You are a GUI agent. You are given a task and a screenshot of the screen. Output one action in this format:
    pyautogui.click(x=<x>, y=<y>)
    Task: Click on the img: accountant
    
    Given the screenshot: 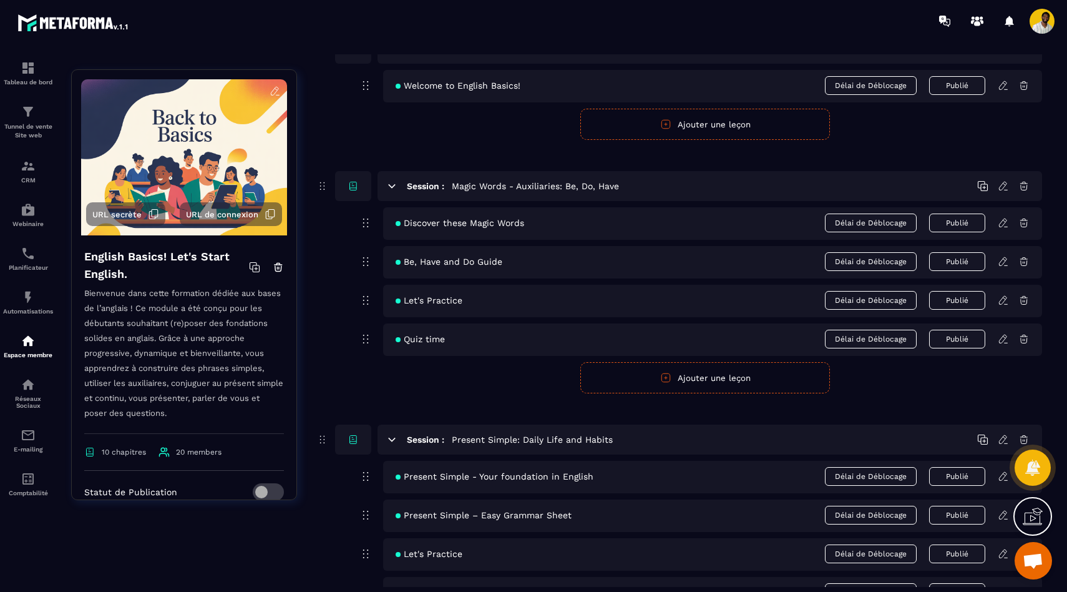 What is the action you would take?
    pyautogui.click(x=28, y=479)
    